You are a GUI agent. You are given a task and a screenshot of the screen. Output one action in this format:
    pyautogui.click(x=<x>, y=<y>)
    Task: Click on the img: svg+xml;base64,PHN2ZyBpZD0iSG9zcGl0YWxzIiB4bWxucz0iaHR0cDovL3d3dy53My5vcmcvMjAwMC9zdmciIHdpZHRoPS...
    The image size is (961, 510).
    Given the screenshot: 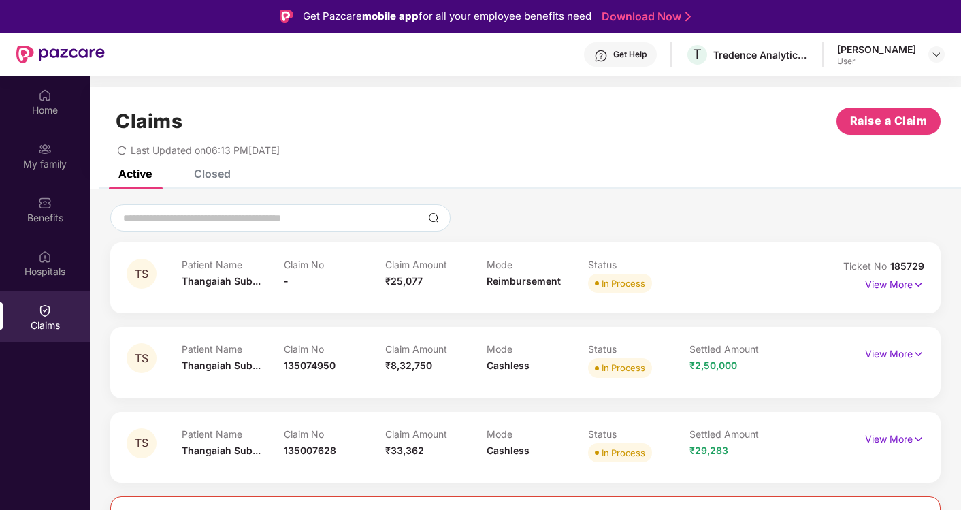 What is the action you would take?
    pyautogui.click(x=45, y=257)
    